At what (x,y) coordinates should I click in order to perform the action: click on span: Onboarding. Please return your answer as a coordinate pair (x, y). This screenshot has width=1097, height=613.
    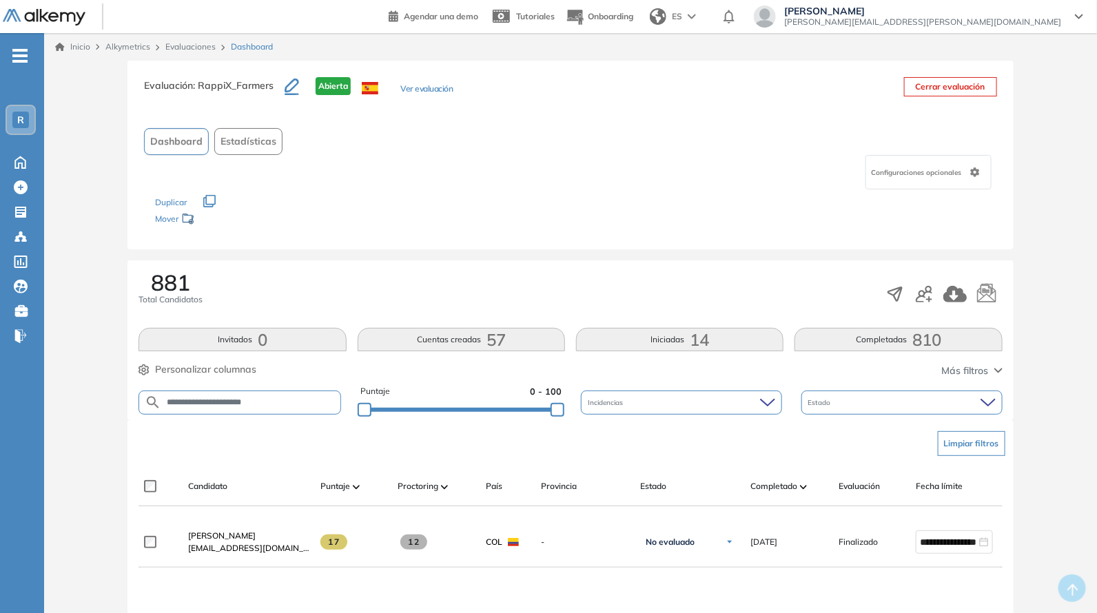
    Looking at the image, I should click on (610, 16).